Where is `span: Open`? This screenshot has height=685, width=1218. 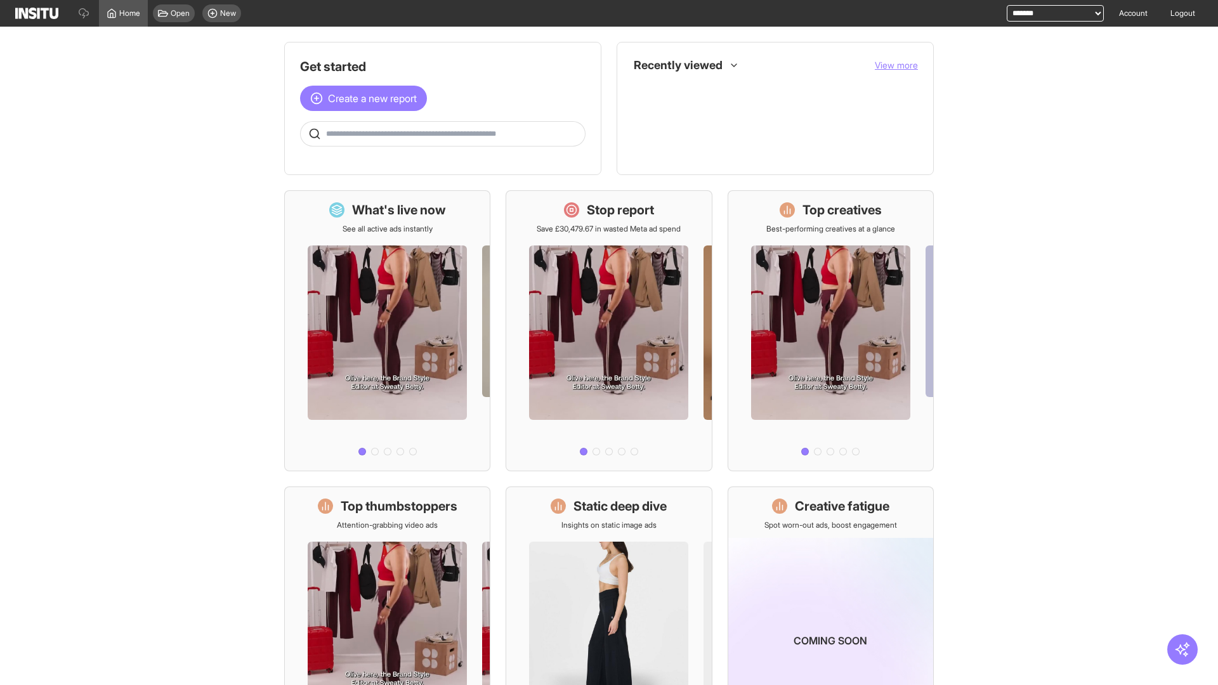 span: Open is located at coordinates (180, 13).